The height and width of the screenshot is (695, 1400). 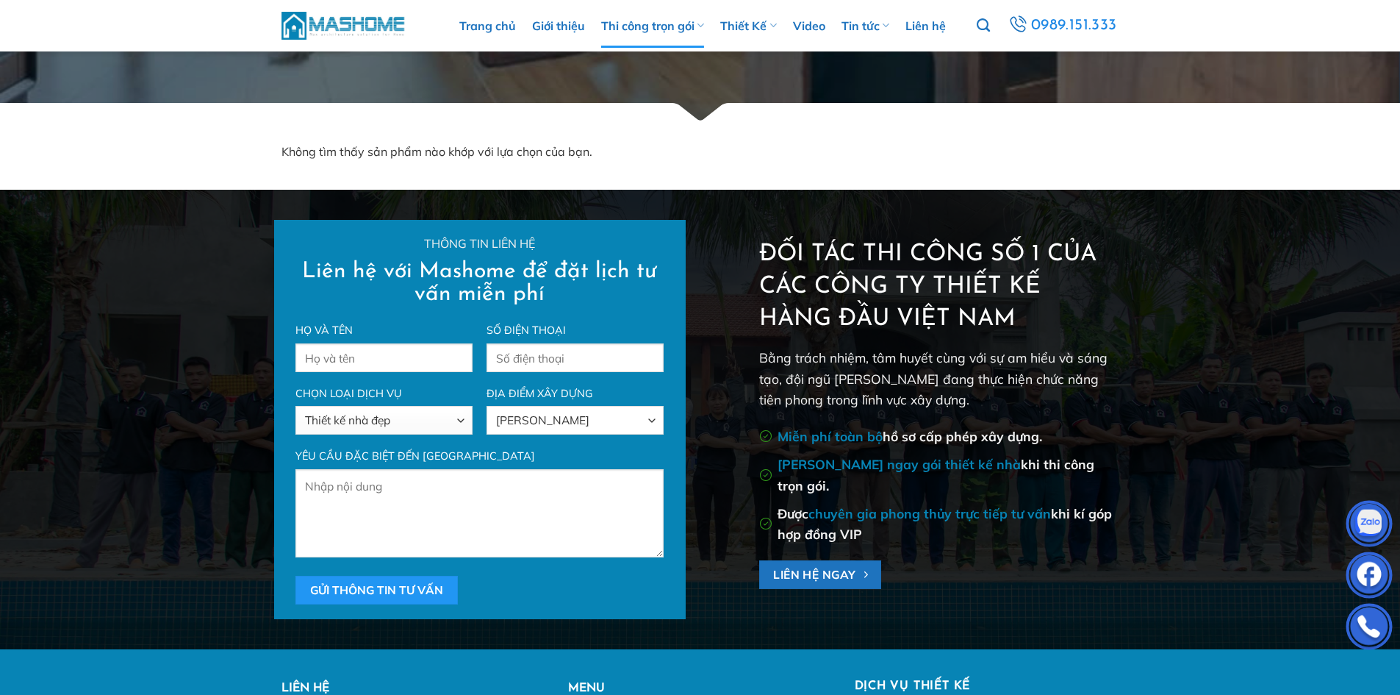 What do you see at coordinates (945, 523) in the screenshot?
I see `span: Được khi kí góp hợp đồng VIP` at bounding box center [945, 523].